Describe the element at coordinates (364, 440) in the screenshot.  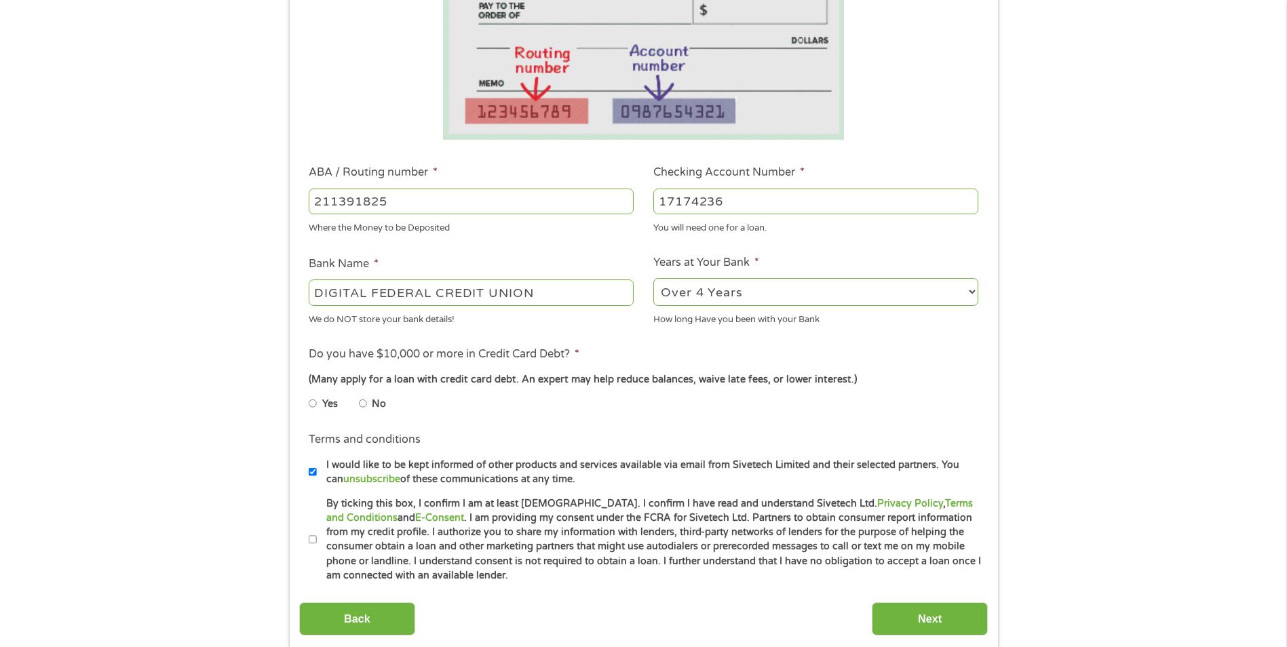
I see `label: Terms and conditions` at that location.